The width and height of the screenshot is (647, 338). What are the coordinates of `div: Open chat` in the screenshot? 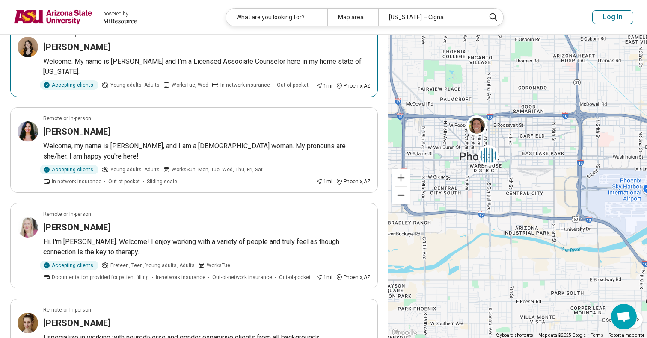 It's located at (624, 317).